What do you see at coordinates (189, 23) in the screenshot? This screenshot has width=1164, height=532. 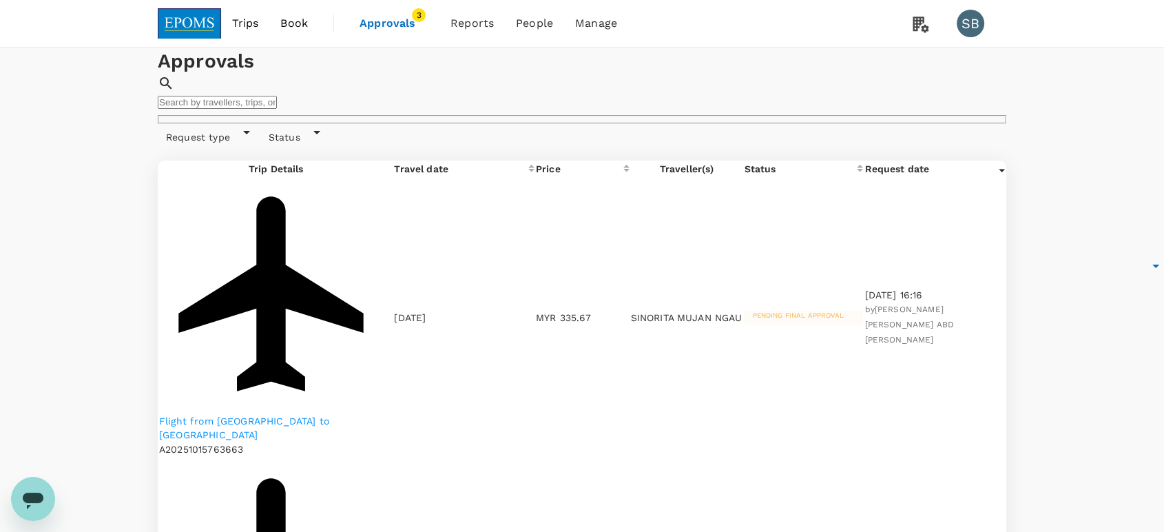 I see `img: EPOMS SDN BHD` at bounding box center [189, 23].